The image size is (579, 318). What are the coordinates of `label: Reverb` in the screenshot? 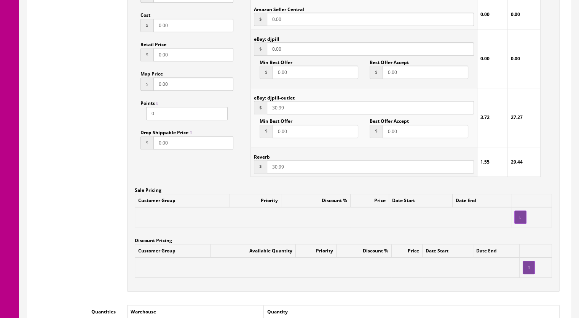 It's located at (262, 155).